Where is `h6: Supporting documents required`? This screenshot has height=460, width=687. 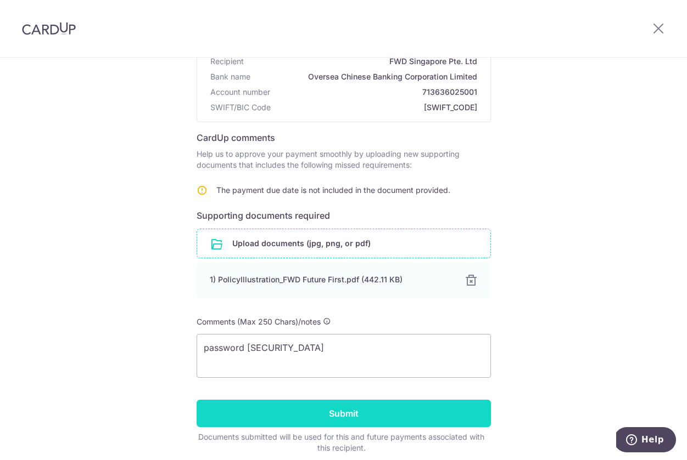
h6: Supporting documents required is located at coordinates (344, 216).